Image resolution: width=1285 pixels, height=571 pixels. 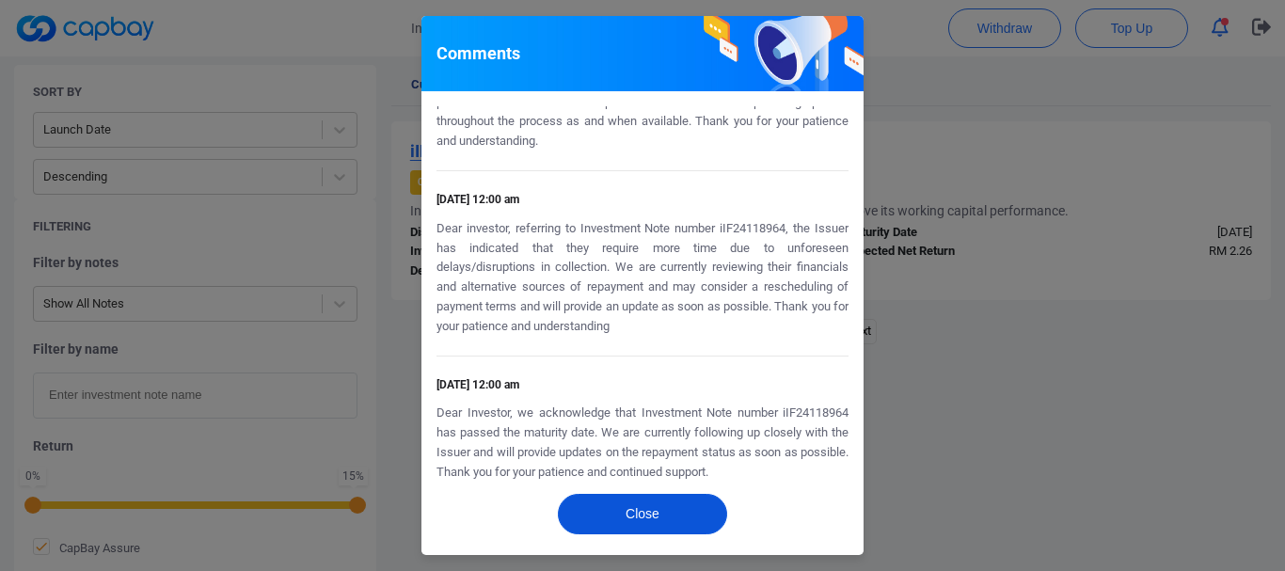 What do you see at coordinates (642, 277) in the screenshot?
I see `p: Dear investor, referring to Investment Note number iIF24118964, the Issuer has indicated that the...` at bounding box center [642, 277].